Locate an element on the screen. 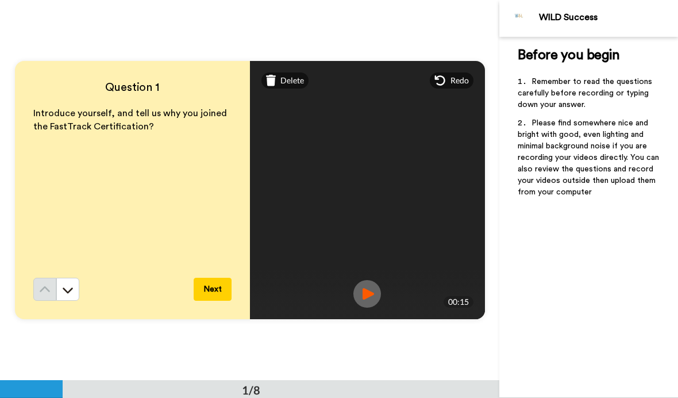  img: ic_record_play.svg is located at coordinates (367, 294).